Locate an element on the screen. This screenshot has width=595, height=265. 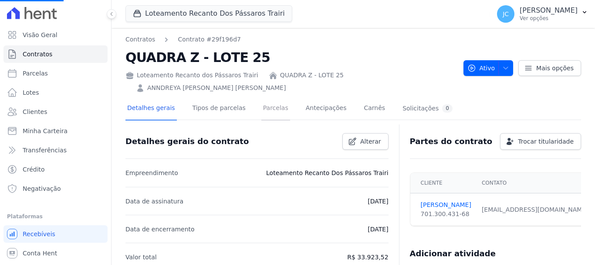
a: Solicitações0 is located at coordinates (427, 109).